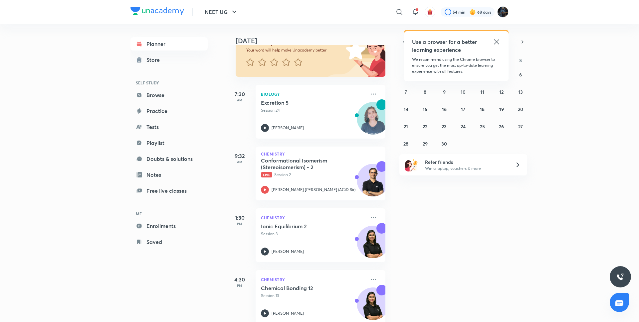  Describe the element at coordinates (430, 12) in the screenshot. I see `button: avatar` at that location.